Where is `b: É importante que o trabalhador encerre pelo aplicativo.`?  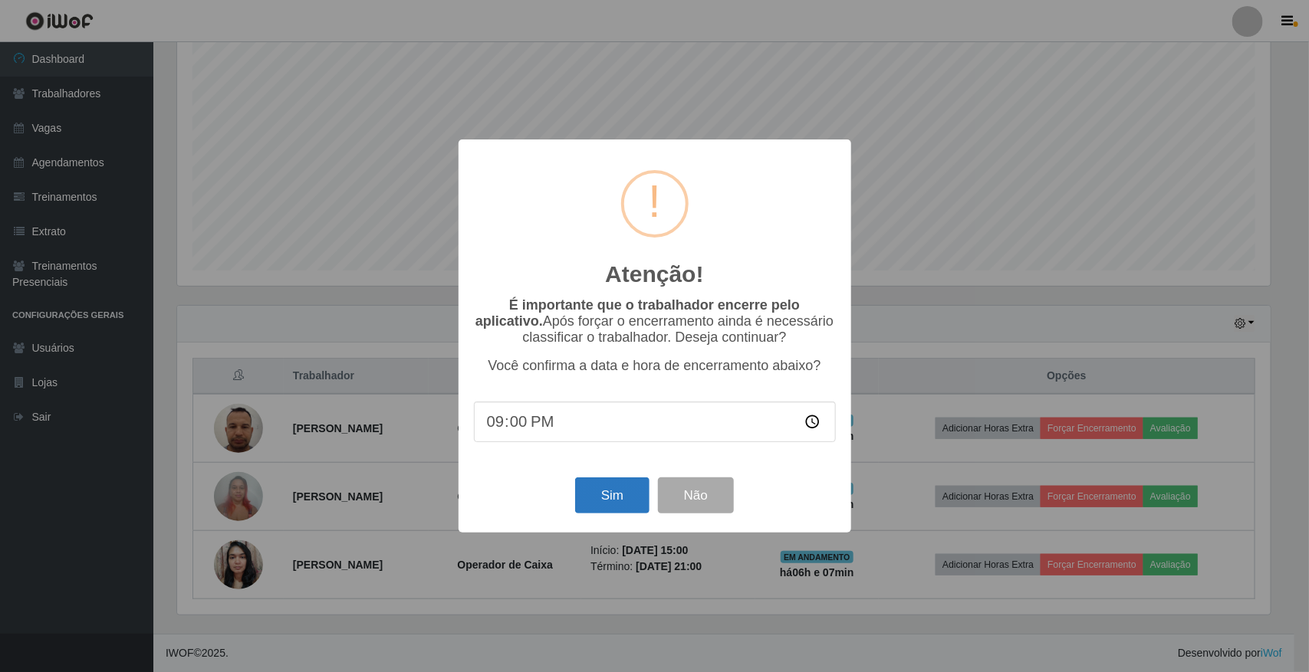 b: É importante que o trabalhador encerre pelo aplicativo. is located at coordinates (637, 313).